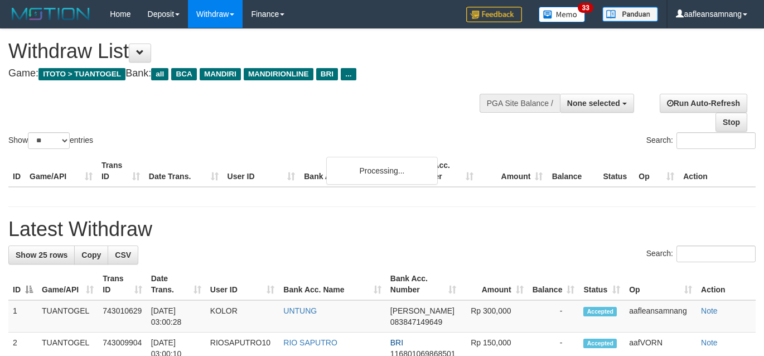 The width and height of the screenshot is (764, 356). What do you see at coordinates (67, 284) in the screenshot?
I see `th: Game/API: activate to sort column ascending` at bounding box center [67, 284].